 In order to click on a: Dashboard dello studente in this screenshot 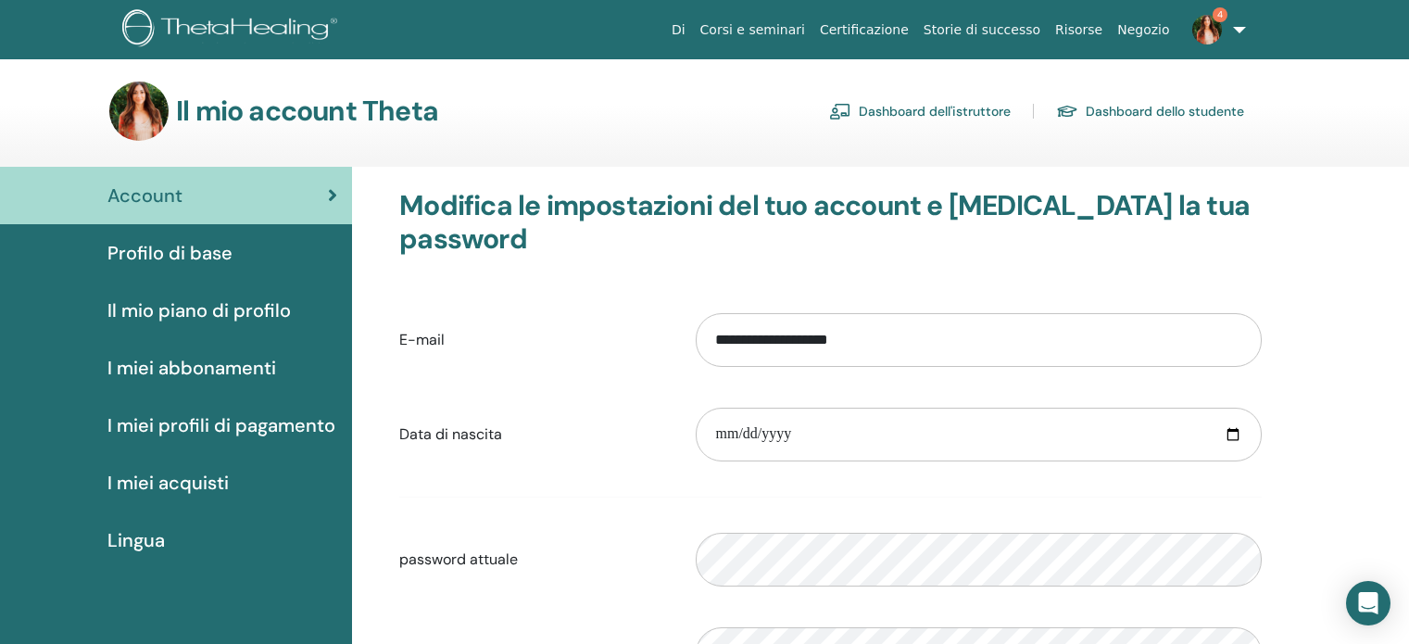, I will do `click(1150, 111)`.